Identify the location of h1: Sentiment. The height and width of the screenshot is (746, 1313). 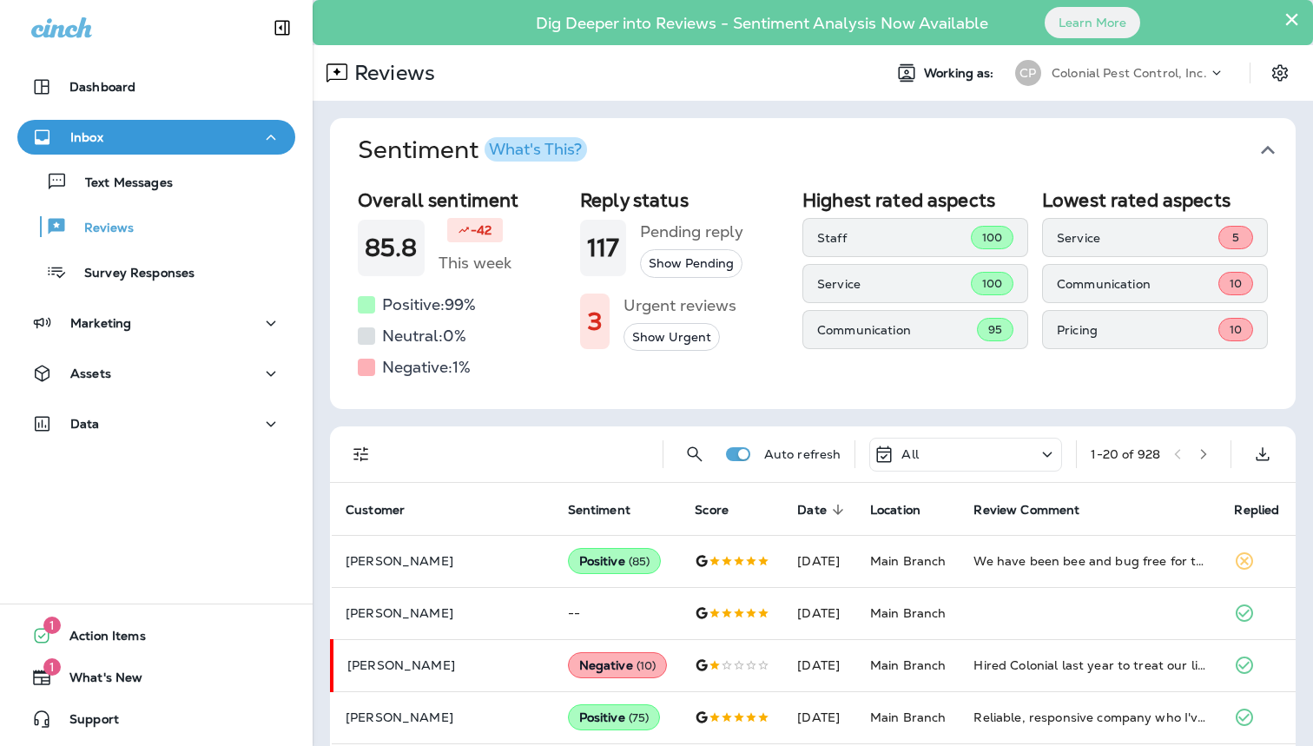
(473, 150).